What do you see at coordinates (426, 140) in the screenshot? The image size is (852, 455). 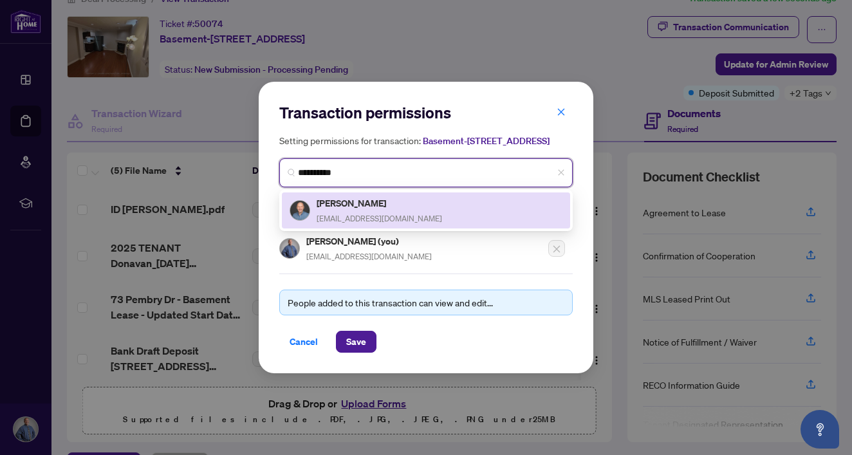 I see `h5: Setting permissions for transaction:` at bounding box center [426, 140].